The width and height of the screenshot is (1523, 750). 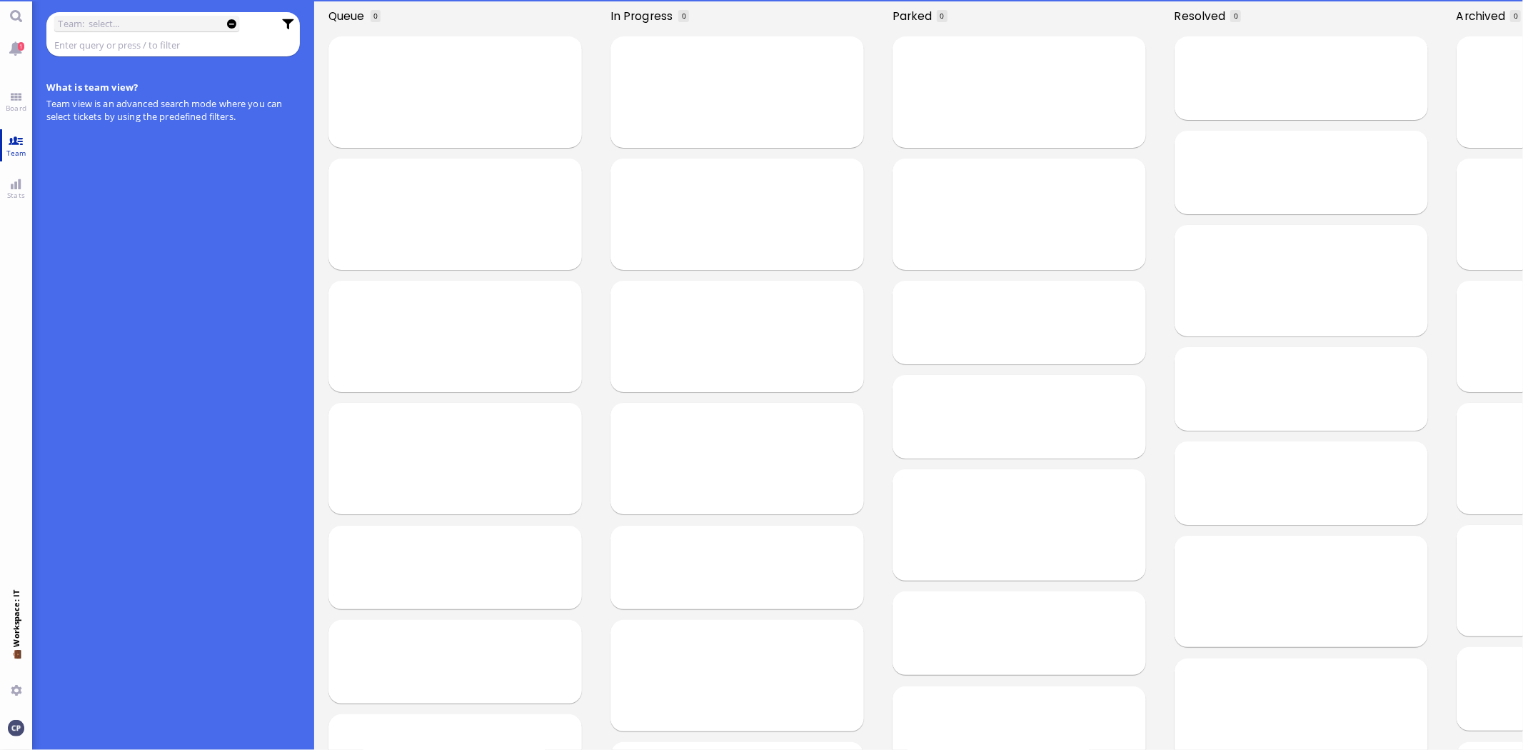 What do you see at coordinates (915, 16) in the screenshot?
I see `span: Parked` at bounding box center [915, 16].